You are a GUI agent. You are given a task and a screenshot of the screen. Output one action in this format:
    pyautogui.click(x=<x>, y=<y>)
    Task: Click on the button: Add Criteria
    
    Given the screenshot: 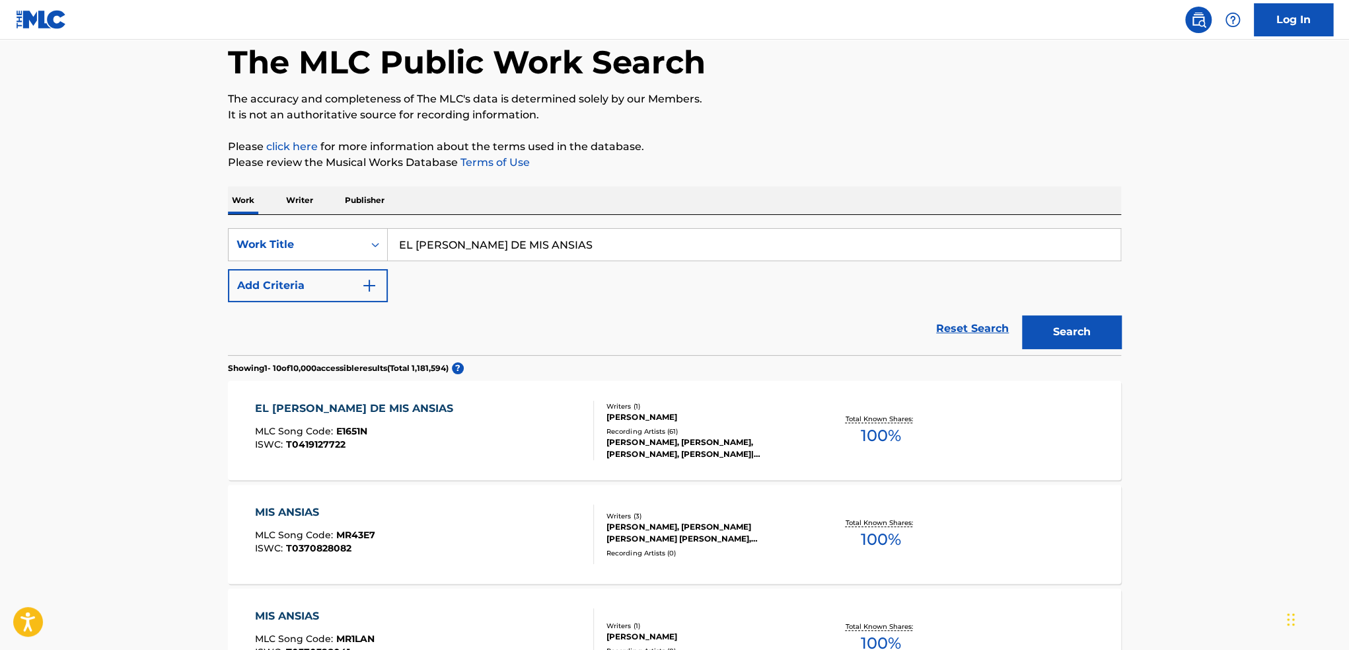 What is the action you would take?
    pyautogui.click(x=308, y=285)
    